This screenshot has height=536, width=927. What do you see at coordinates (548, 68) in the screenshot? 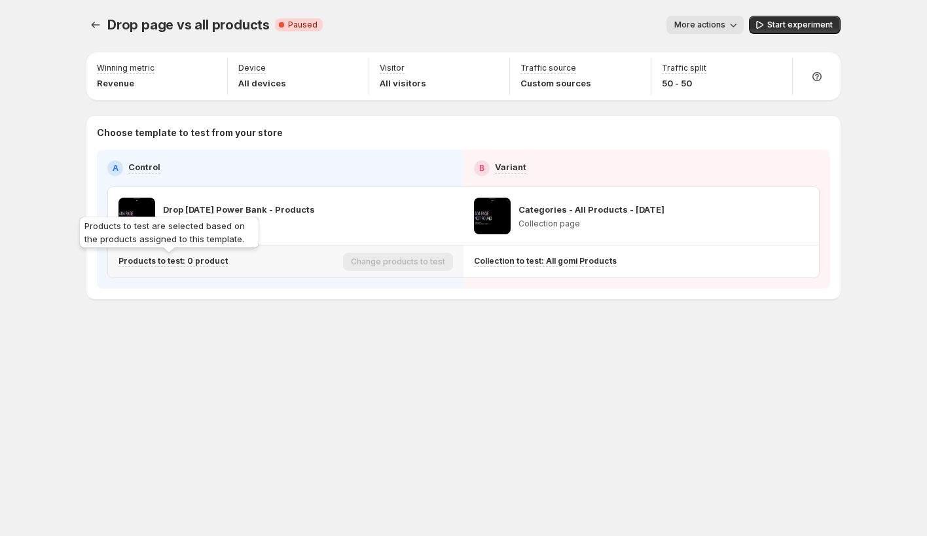
I see `p: Traffic source` at bounding box center [548, 68].